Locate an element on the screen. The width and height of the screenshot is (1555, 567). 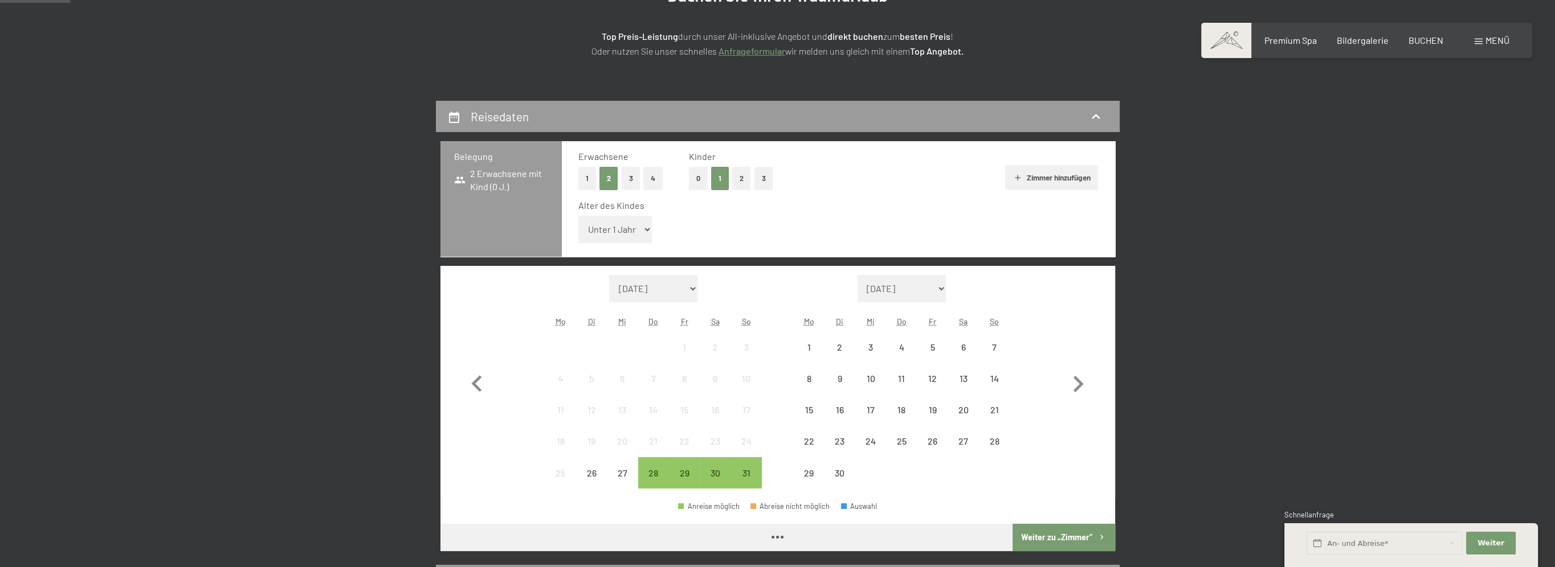
div: Sun Aug 17 2025 is located at coordinates (746, 410).